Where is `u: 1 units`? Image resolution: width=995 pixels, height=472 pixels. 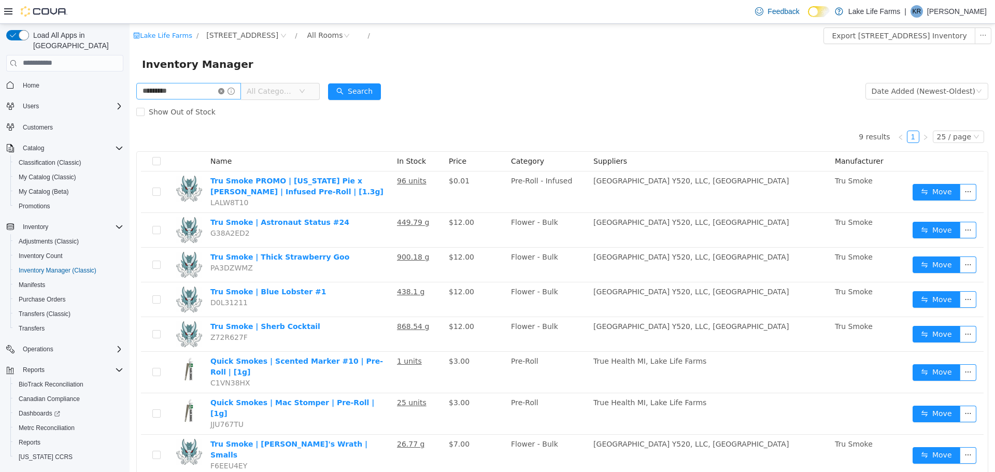
u: 1 units is located at coordinates (280, 337).